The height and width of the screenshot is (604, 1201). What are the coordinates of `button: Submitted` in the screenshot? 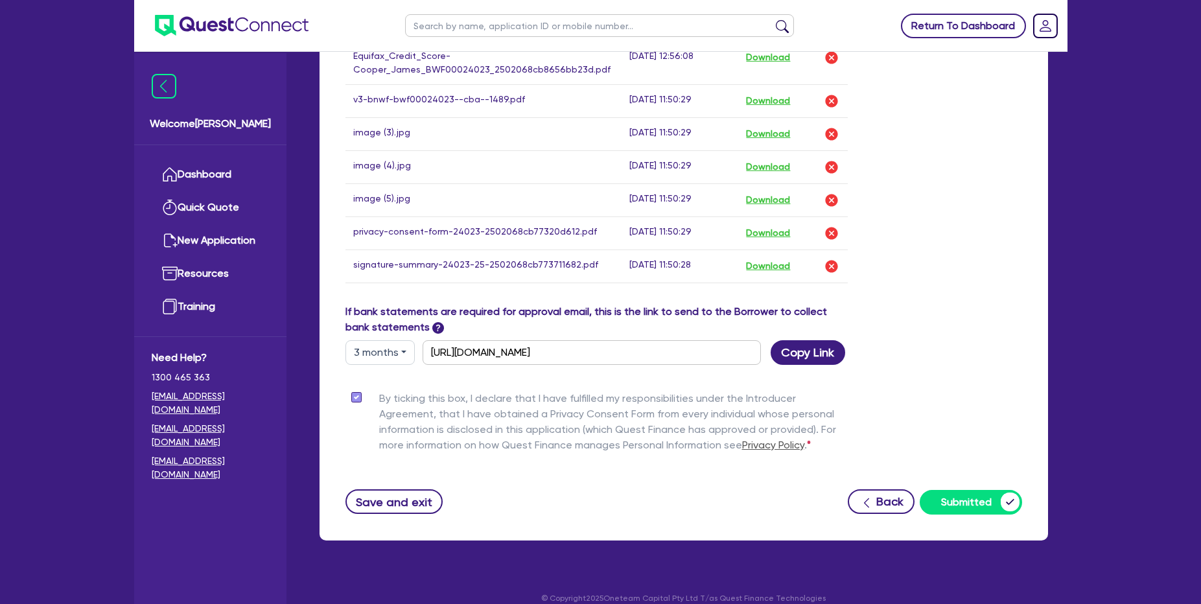 It's located at (971, 502).